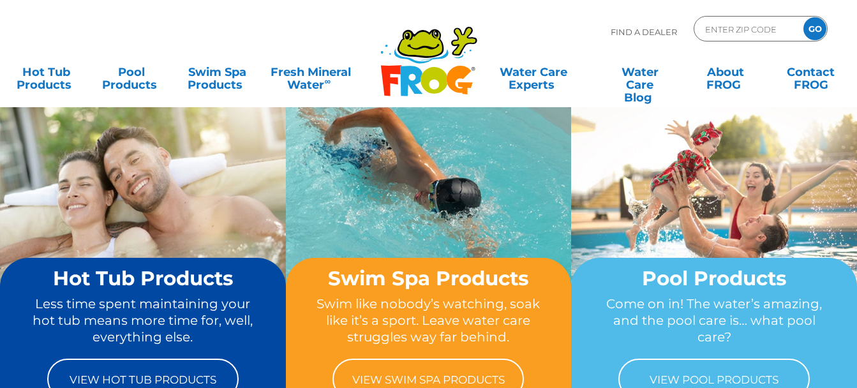  Describe the element at coordinates (311, 72) in the screenshot. I see `a: Fresh MineralWater∞` at that location.